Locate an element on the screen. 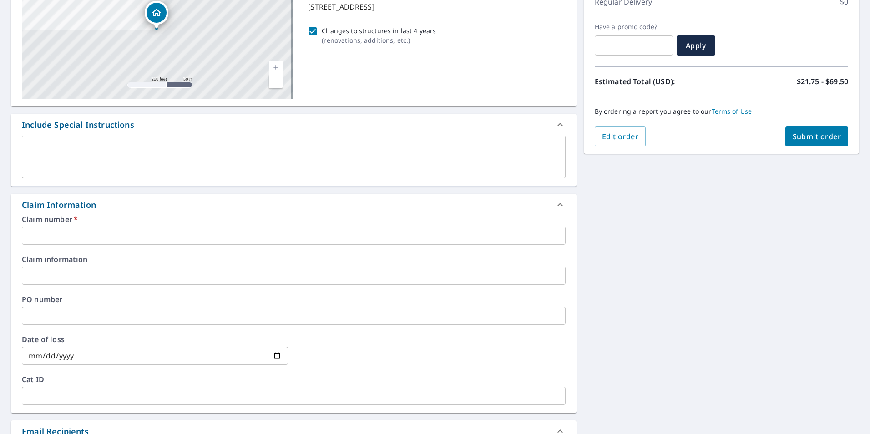 This screenshot has width=870, height=434. label: PO number is located at coordinates (294, 300).